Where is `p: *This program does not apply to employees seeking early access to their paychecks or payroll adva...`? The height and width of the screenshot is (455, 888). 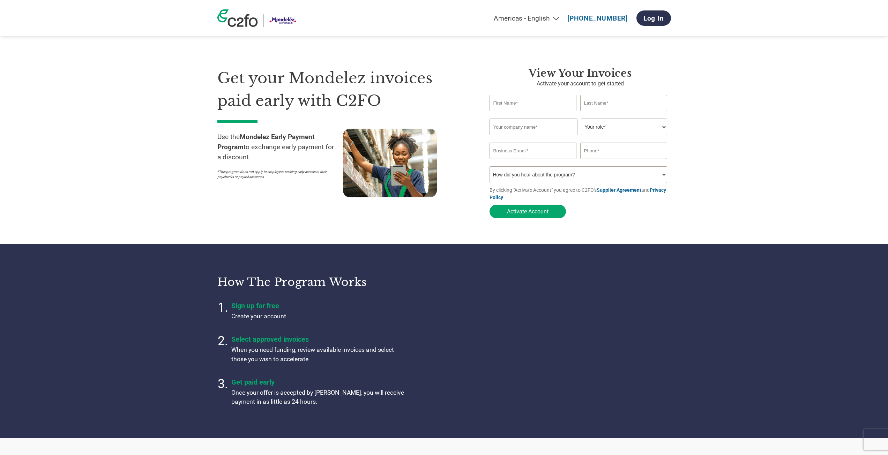 p: *This program does not apply to employees seeking early access to their paychecks or payroll adva... is located at coordinates (277, 174).